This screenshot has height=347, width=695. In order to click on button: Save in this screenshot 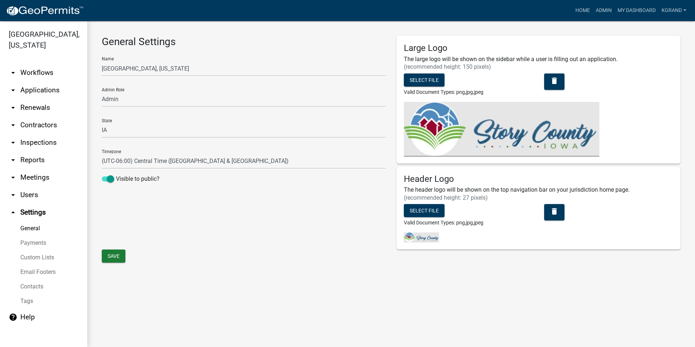, I will do `click(113, 256)`.